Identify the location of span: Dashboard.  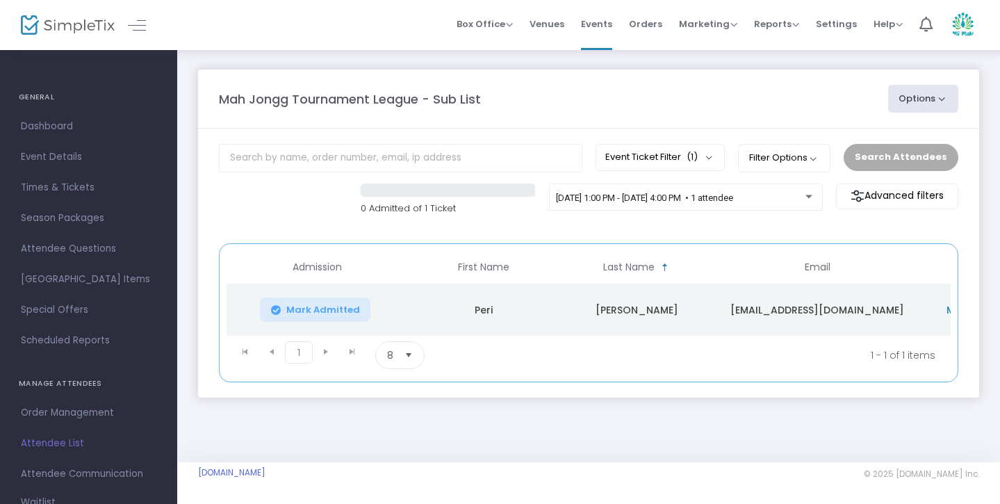
(88, 126).